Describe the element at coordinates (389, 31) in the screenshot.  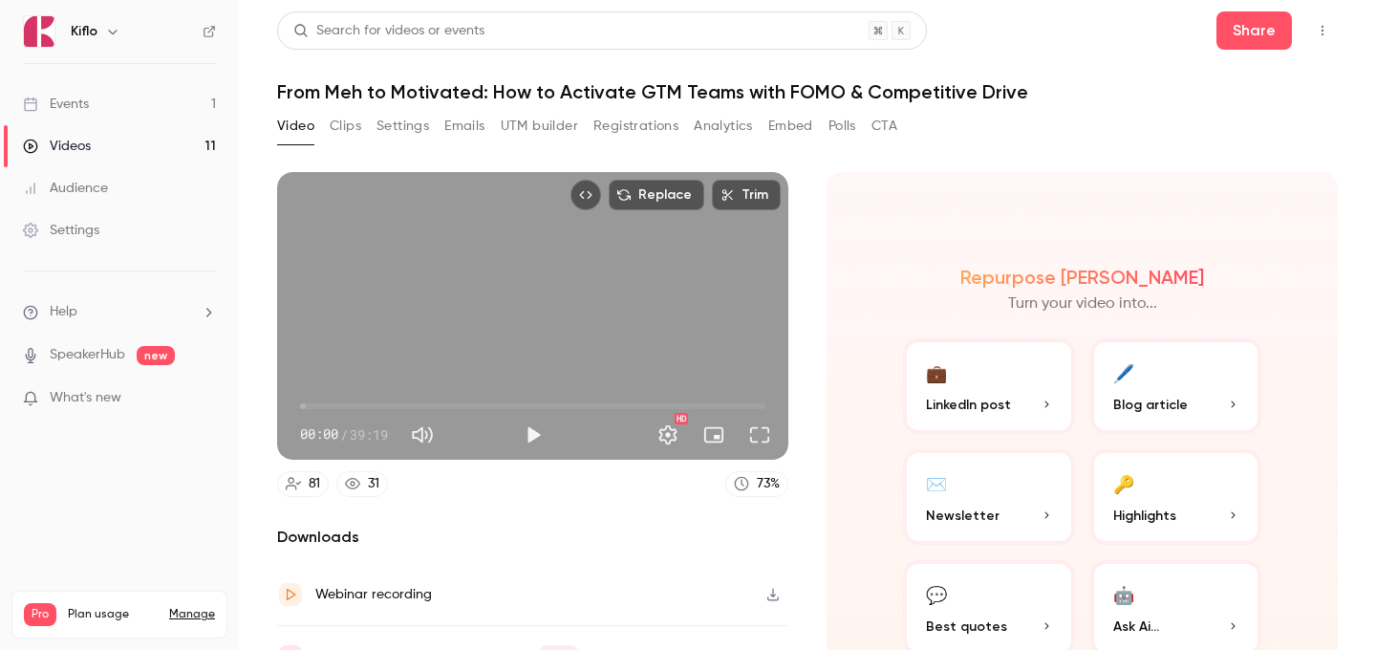
I see `div: Search for videos or events` at that location.